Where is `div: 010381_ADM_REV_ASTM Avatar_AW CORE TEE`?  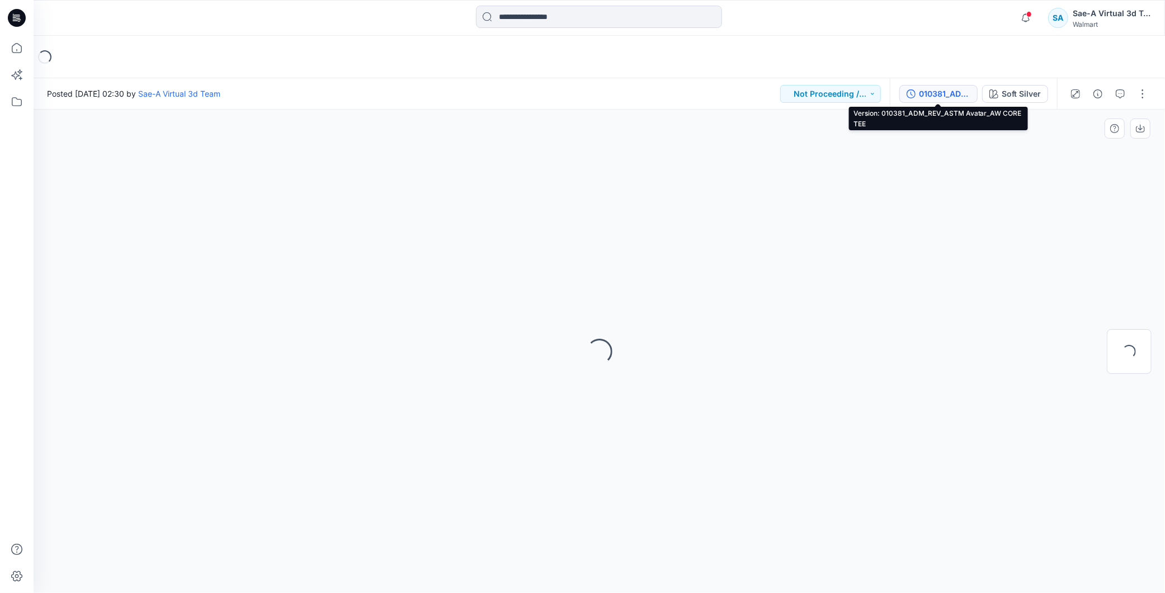 div: 010381_ADM_REV_ASTM Avatar_AW CORE TEE is located at coordinates (944, 94).